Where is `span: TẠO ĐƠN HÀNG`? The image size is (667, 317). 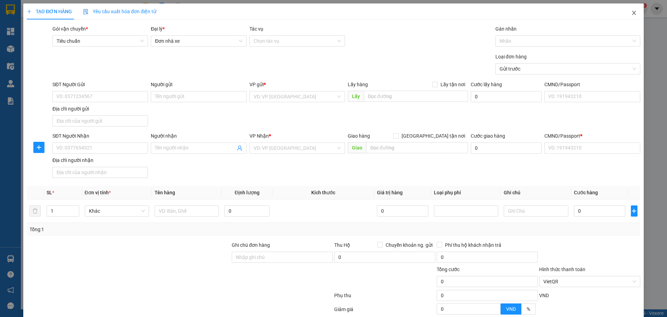
span: TẠO ĐƠN HÀNG is located at coordinates (49, 11).